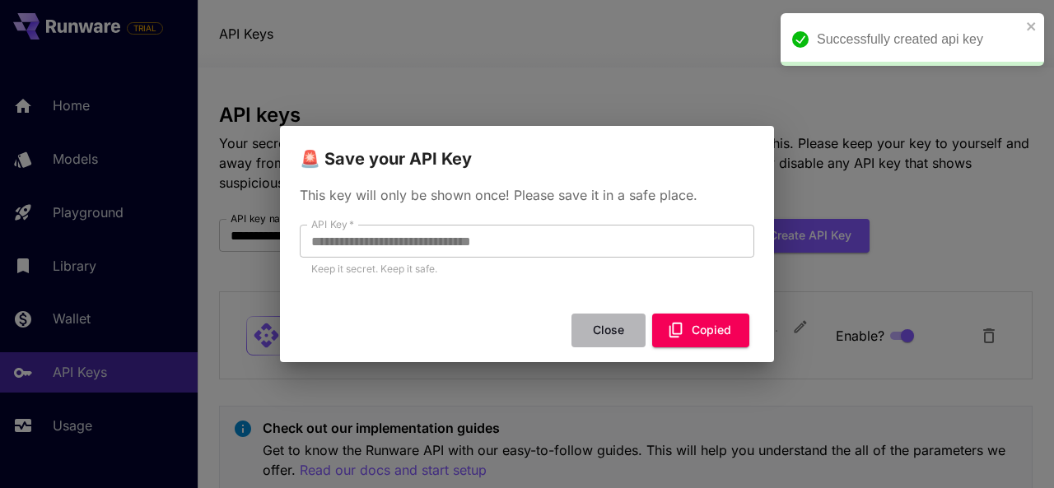 The image size is (1054, 488). Describe the element at coordinates (527, 269) in the screenshot. I see `p: Keep it secret. Keep it safe.` at that location.